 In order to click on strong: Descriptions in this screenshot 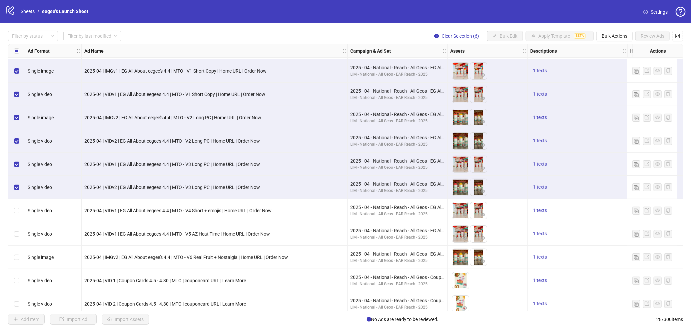, I will do `click(544, 51)`.